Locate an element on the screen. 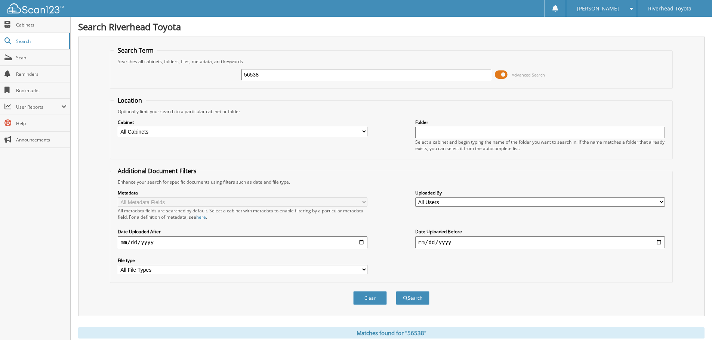  div: Optionally limit your search to a particular cabinet or folder is located at coordinates (391, 111).